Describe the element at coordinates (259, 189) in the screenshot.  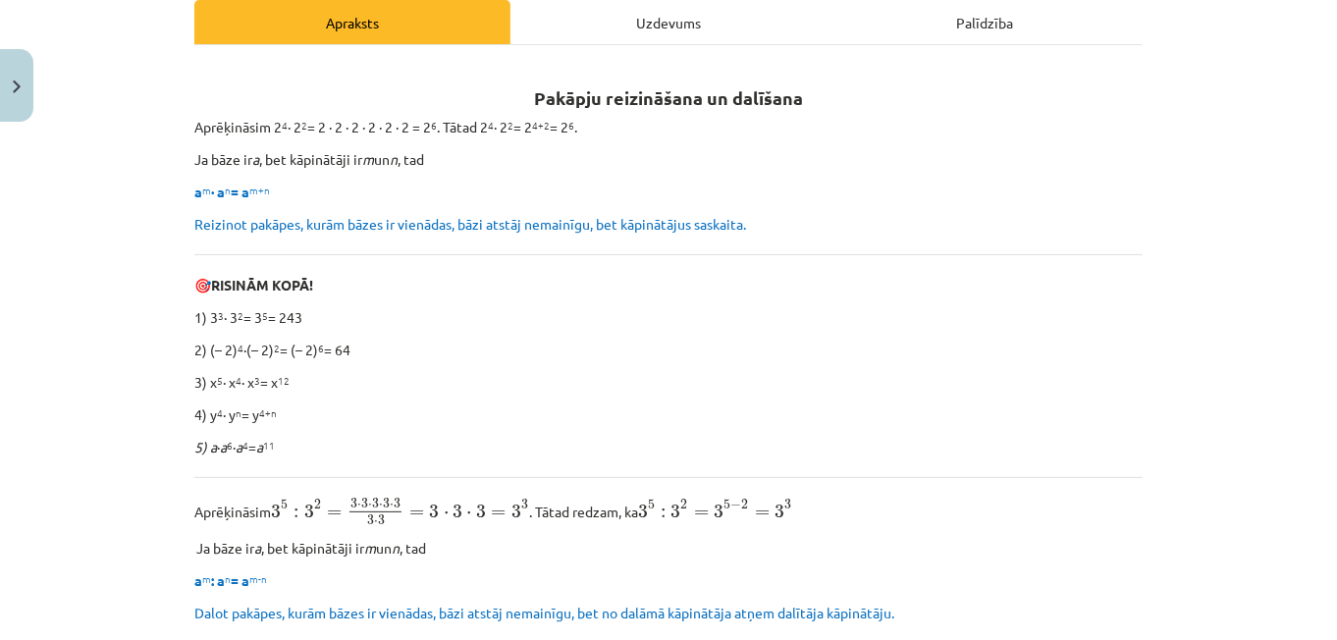
I see `sup: m+n` at that location.